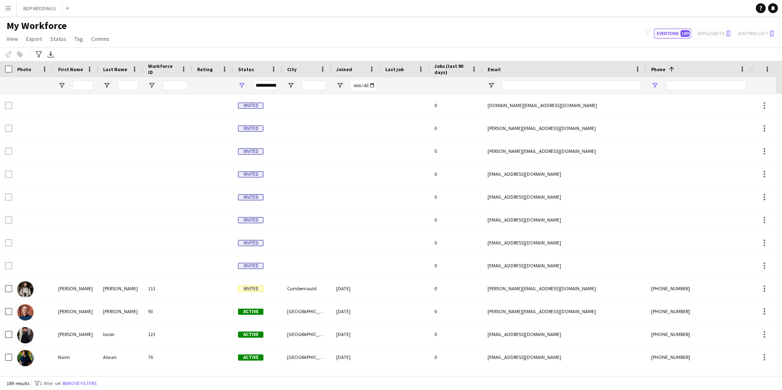  What do you see at coordinates (658, 69) in the screenshot?
I see `span: Phone` at bounding box center [658, 69].